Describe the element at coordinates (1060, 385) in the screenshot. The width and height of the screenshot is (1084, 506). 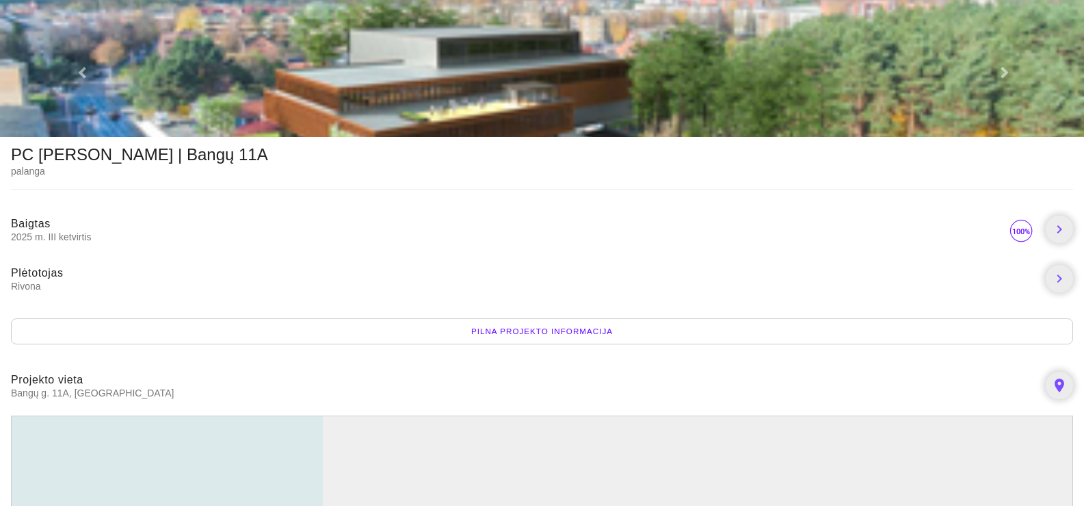
I see `i: place` at that location.